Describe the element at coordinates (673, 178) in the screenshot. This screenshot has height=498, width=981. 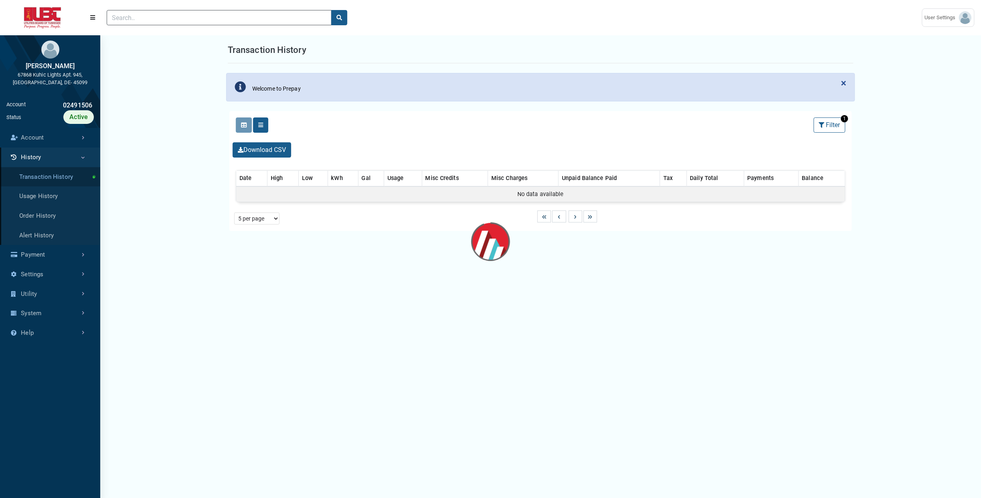
I see `th: Tax` at that location.